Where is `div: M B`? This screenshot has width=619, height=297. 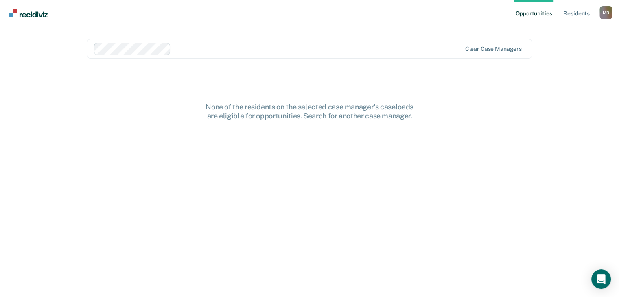
div: M B is located at coordinates (606, 13).